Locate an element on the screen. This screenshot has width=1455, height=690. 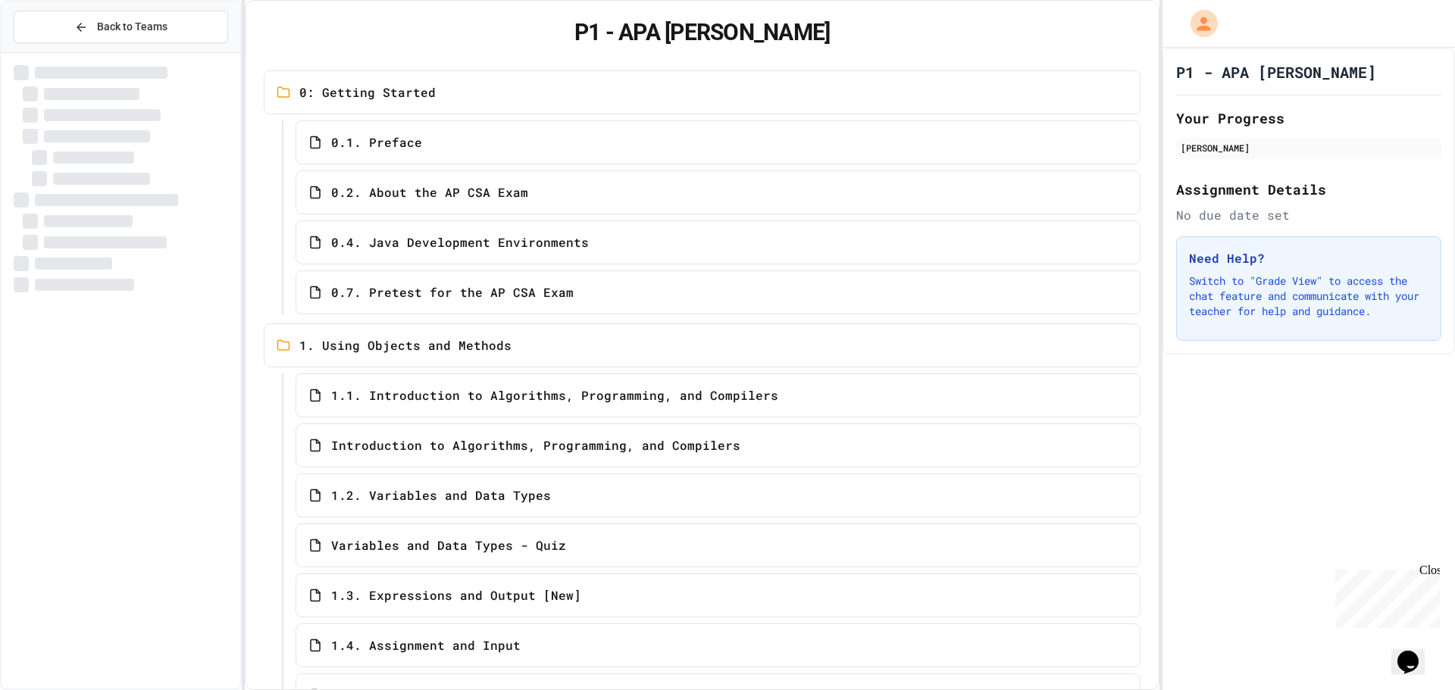
button: Back to Teams is located at coordinates (120, 27).